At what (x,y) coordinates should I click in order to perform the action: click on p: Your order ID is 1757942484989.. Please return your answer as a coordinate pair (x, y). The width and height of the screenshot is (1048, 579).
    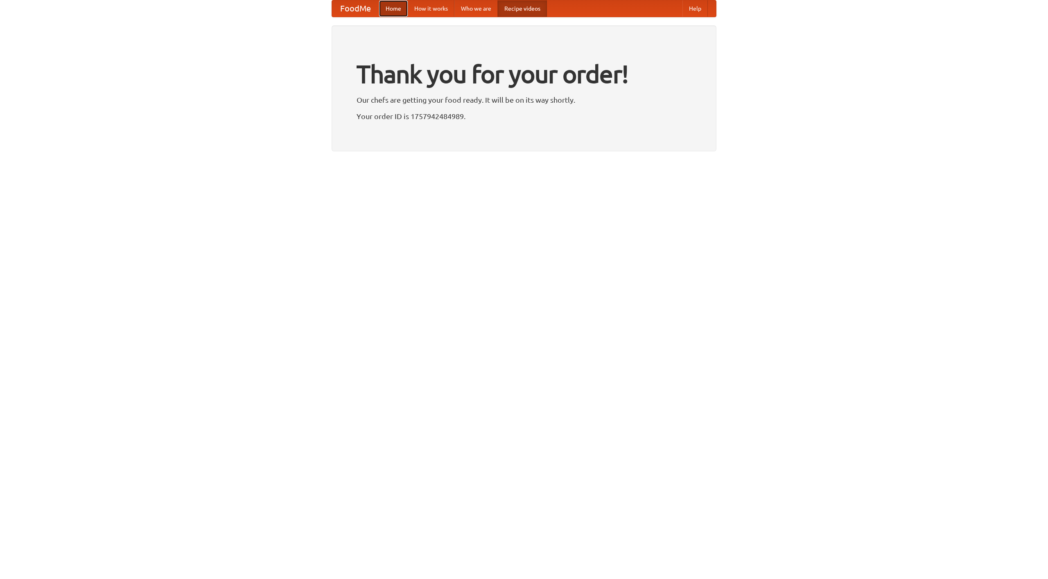
    Looking at the image, I should click on (524, 116).